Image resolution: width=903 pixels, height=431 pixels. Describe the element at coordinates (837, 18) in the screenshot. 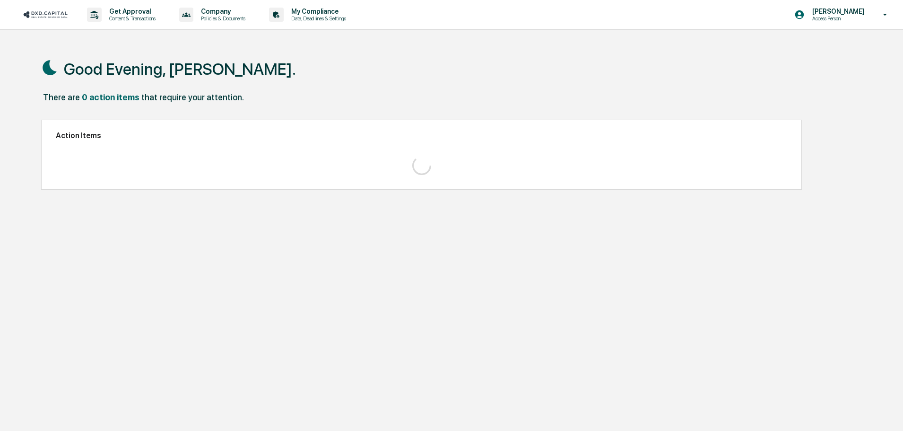

I see `p: Access Person` at that location.